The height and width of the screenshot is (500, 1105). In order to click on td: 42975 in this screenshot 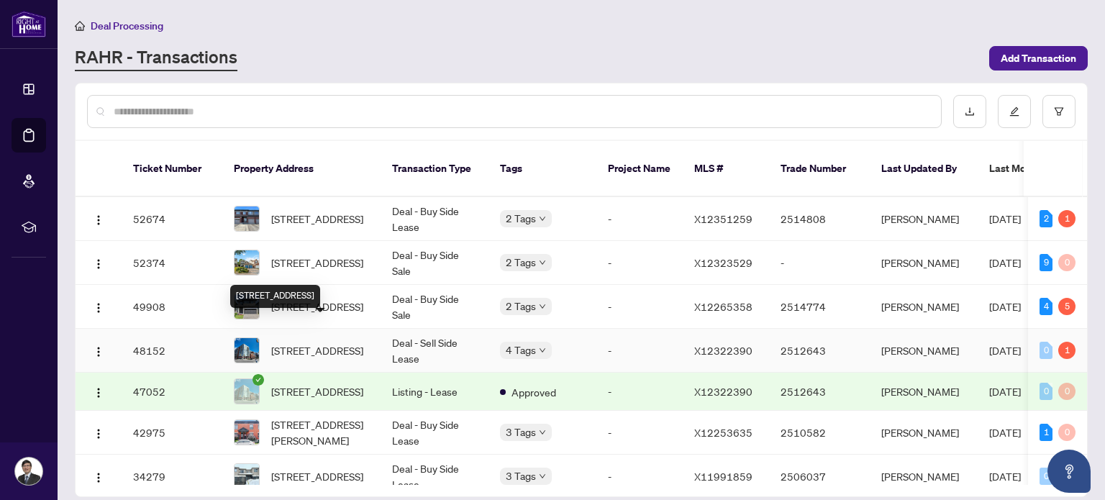, I will do `click(172, 432)`.